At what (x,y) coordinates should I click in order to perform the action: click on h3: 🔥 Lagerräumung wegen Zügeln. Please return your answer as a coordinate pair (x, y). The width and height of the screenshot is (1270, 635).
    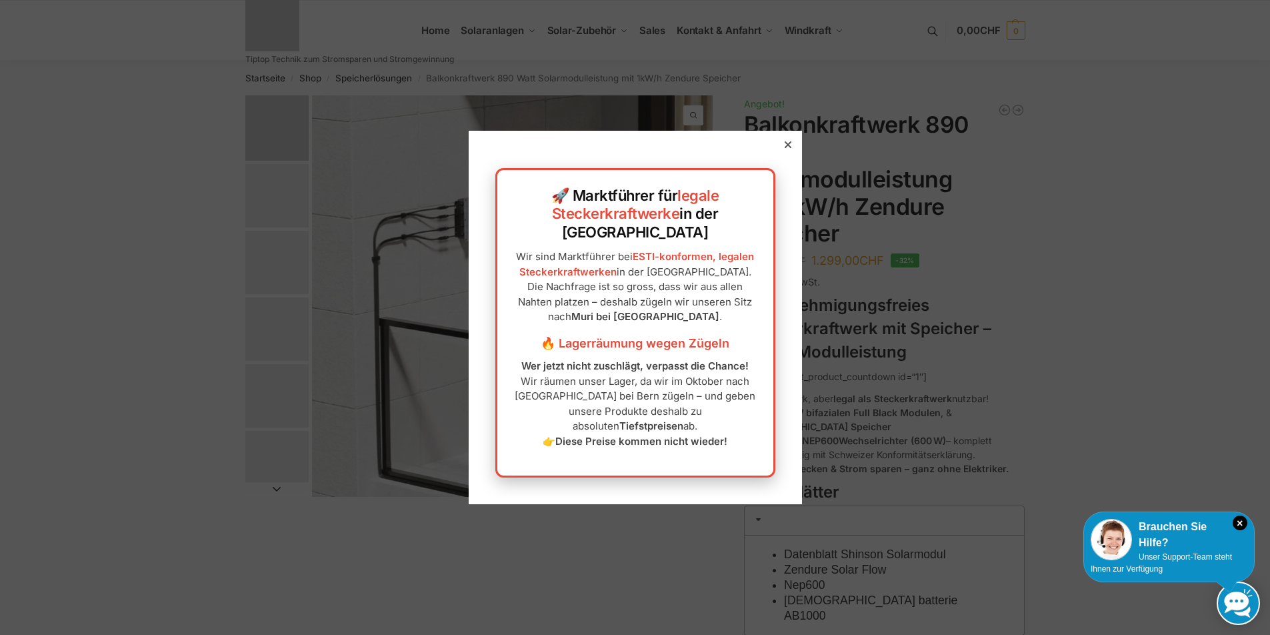
    Looking at the image, I should click on (635, 343).